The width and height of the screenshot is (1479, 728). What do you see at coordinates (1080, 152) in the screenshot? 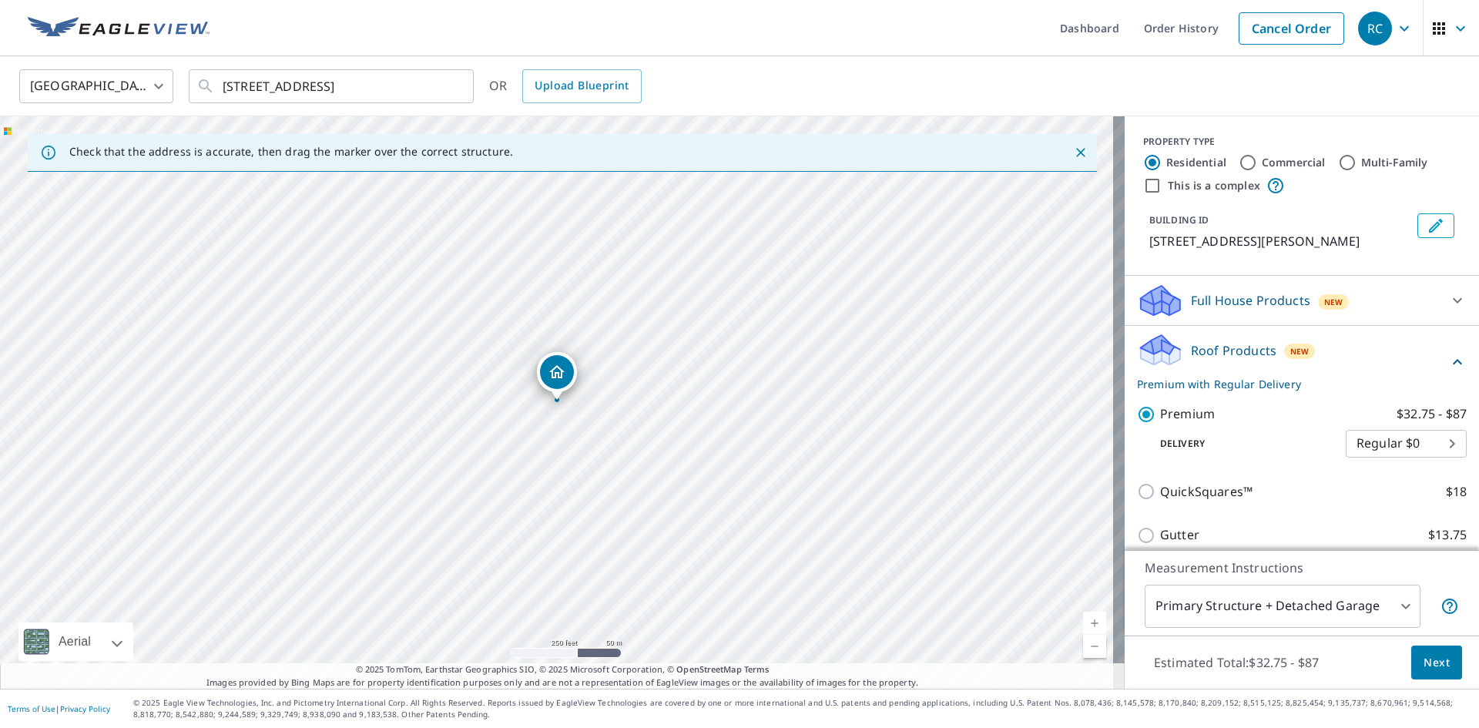
I see `button: Close` at bounding box center [1080, 152].